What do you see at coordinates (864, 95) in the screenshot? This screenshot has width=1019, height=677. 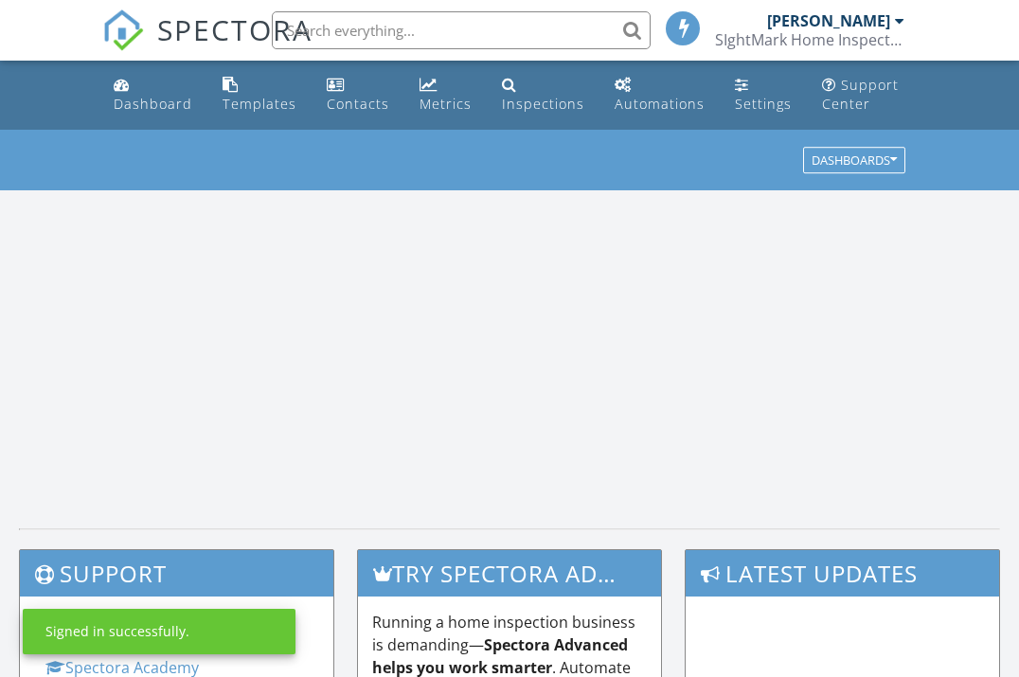 I see `a: Support Center` at bounding box center [864, 95].